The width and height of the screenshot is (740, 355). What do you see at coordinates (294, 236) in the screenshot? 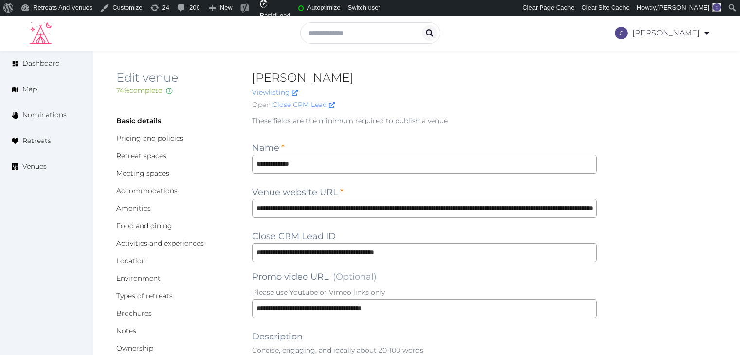
I see `label: Close CRM Lead ID` at bounding box center [294, 236].